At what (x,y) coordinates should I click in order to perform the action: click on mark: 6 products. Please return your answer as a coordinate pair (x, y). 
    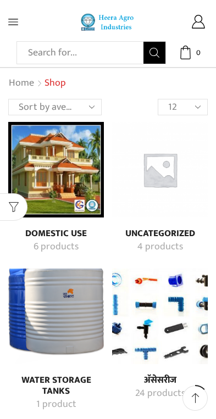
    Looking at the image, I should click on (56, 247).